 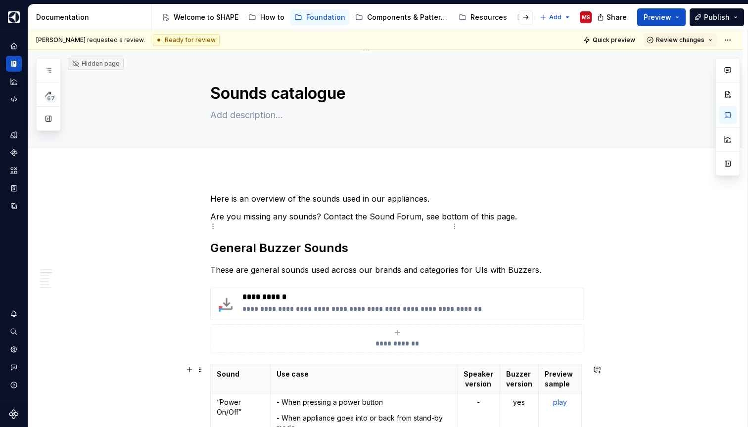 What do you see at coordinates (717, 17) in the screenshot?
I see `button: Publish` at bounding box center [717, 17].